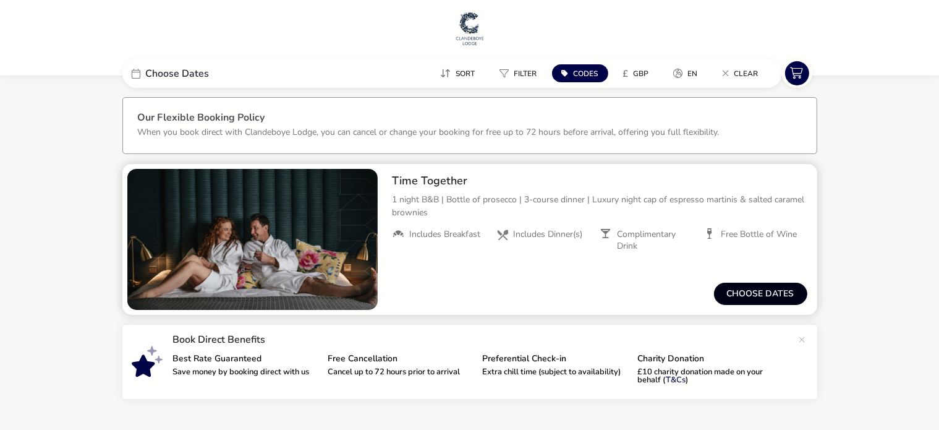 This screenshot has width=939, height=430. What do you see at coordinates (582, 73) in the screenshot?
I see `naf-pibe-menu-bar-item: Codes` at bounding box center [582, 73].